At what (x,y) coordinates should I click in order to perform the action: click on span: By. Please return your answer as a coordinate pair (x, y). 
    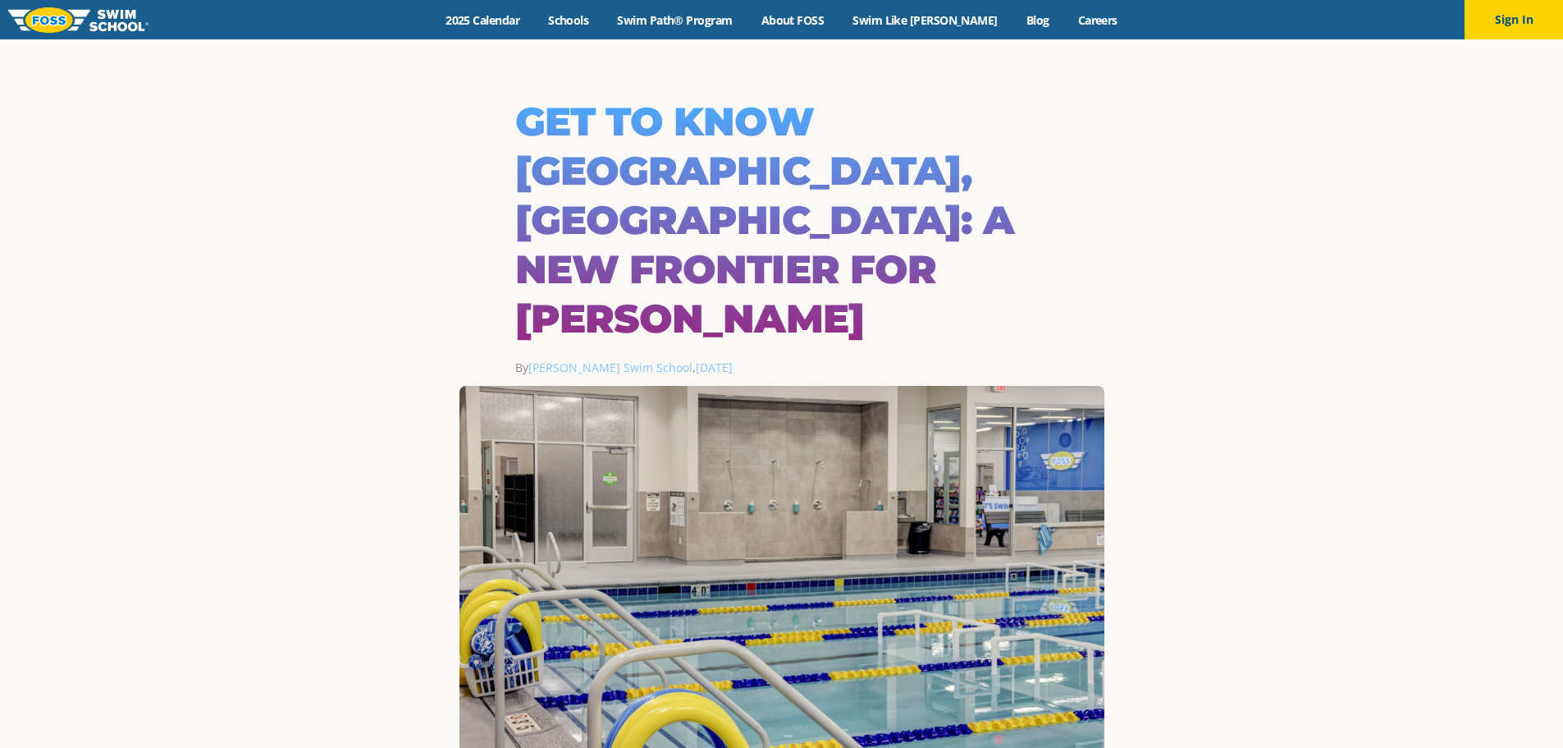
    Looking at the image, I should click on (604, 367).